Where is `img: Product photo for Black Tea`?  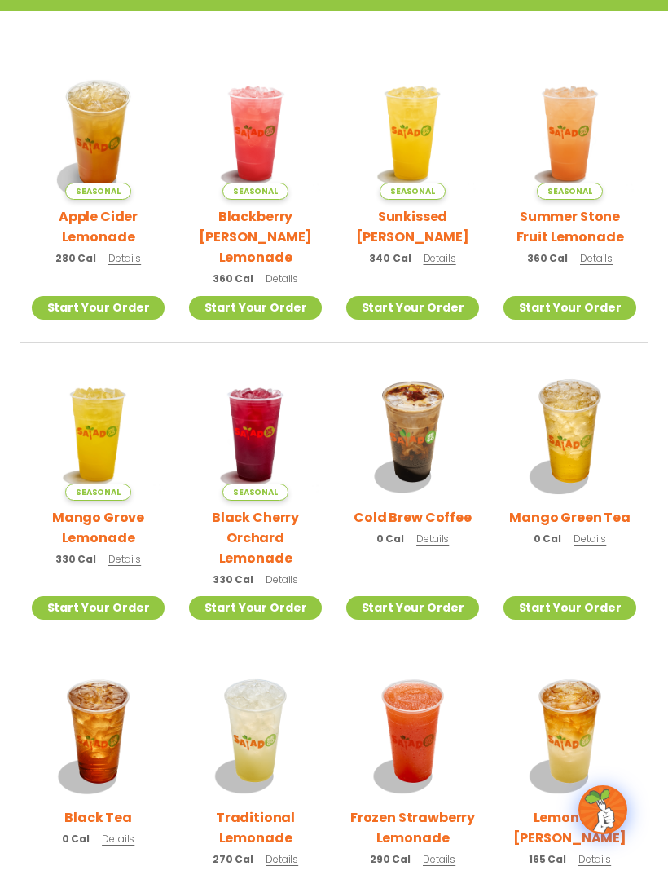
img: Product photo for Black Tea is located at coordinates (98, 734).